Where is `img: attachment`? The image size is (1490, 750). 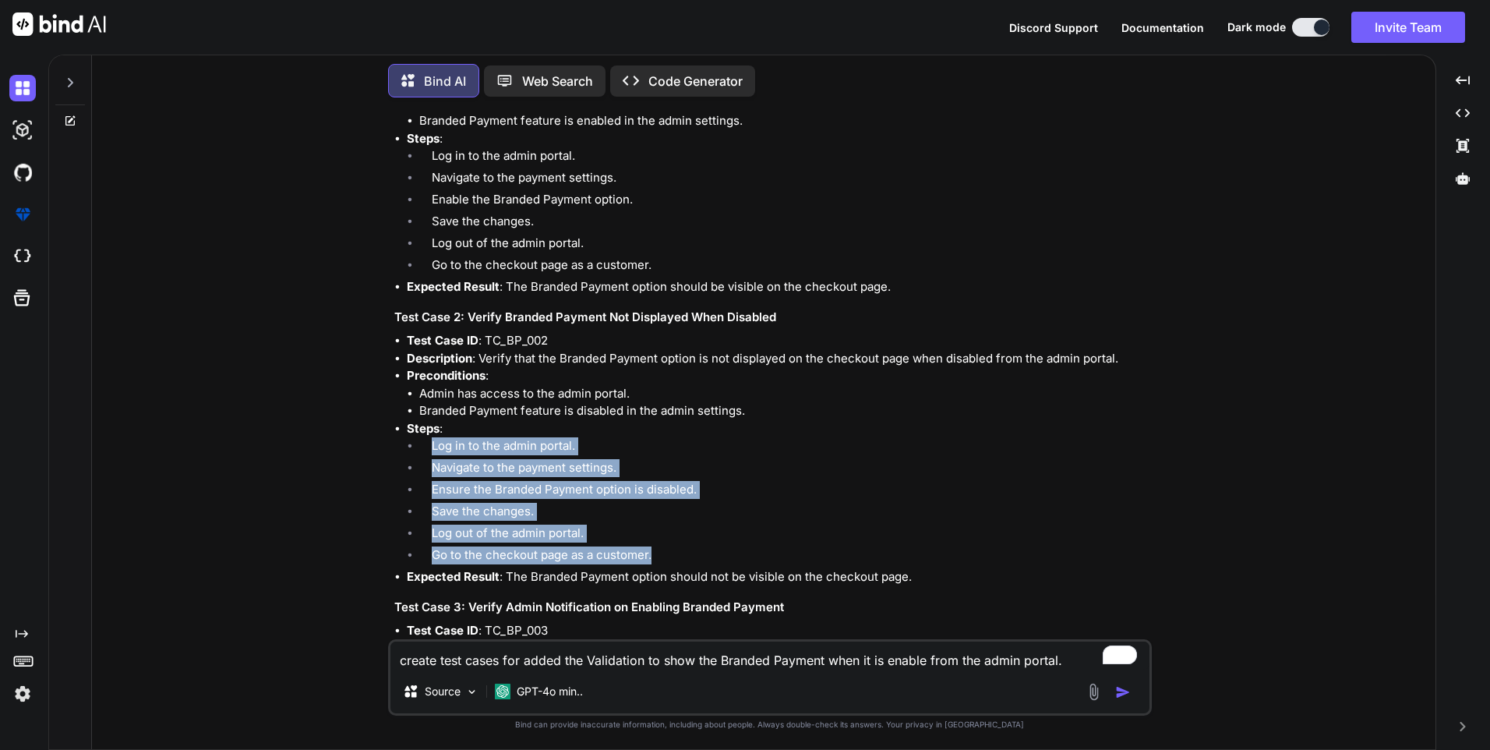
img: attachment is located at coordinates (1093, 691).